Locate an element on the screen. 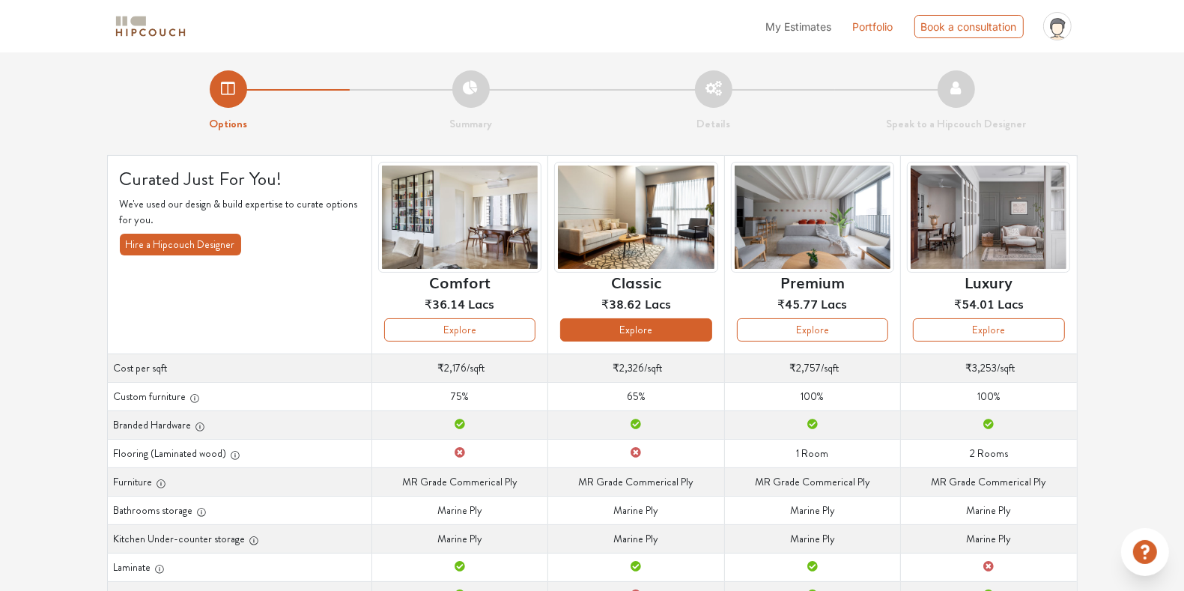 The width and height of the screenshot is (1184, 591). th: Bathrooms storage is located at coordinates (239, 510).